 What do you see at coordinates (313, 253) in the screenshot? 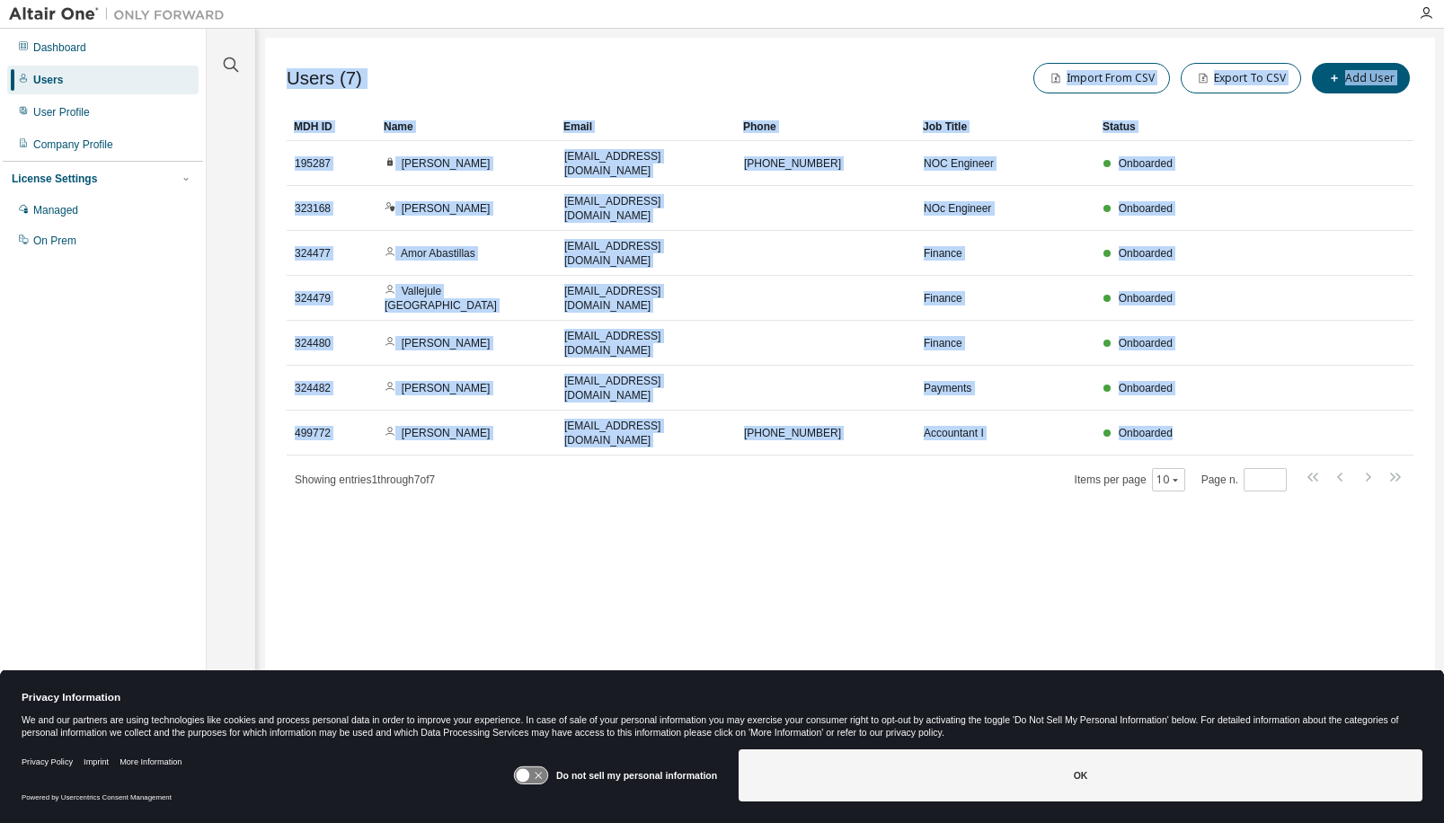
I see `span: 324477` at bounding box center [313, 253].